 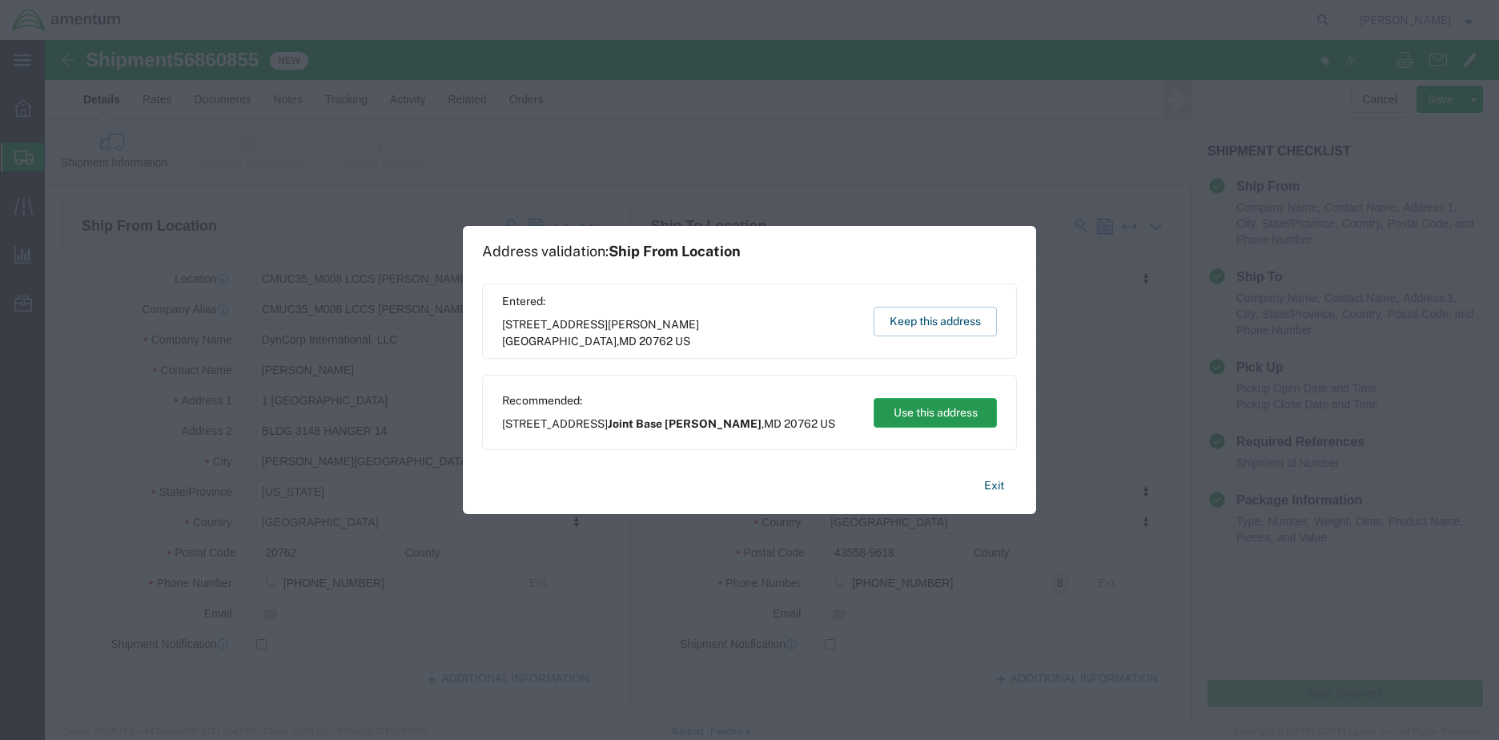 I want to click on span: Recommended:, so click(x=669, y=400).